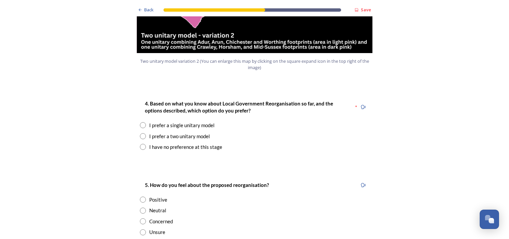 This screenshot has height=239, width=509. Describe the element at coordinates (240, 107) in the screenshot. I see `strong: 4. Based on what you know about Local Government Reorganisation so far, and the options described...` at that location.